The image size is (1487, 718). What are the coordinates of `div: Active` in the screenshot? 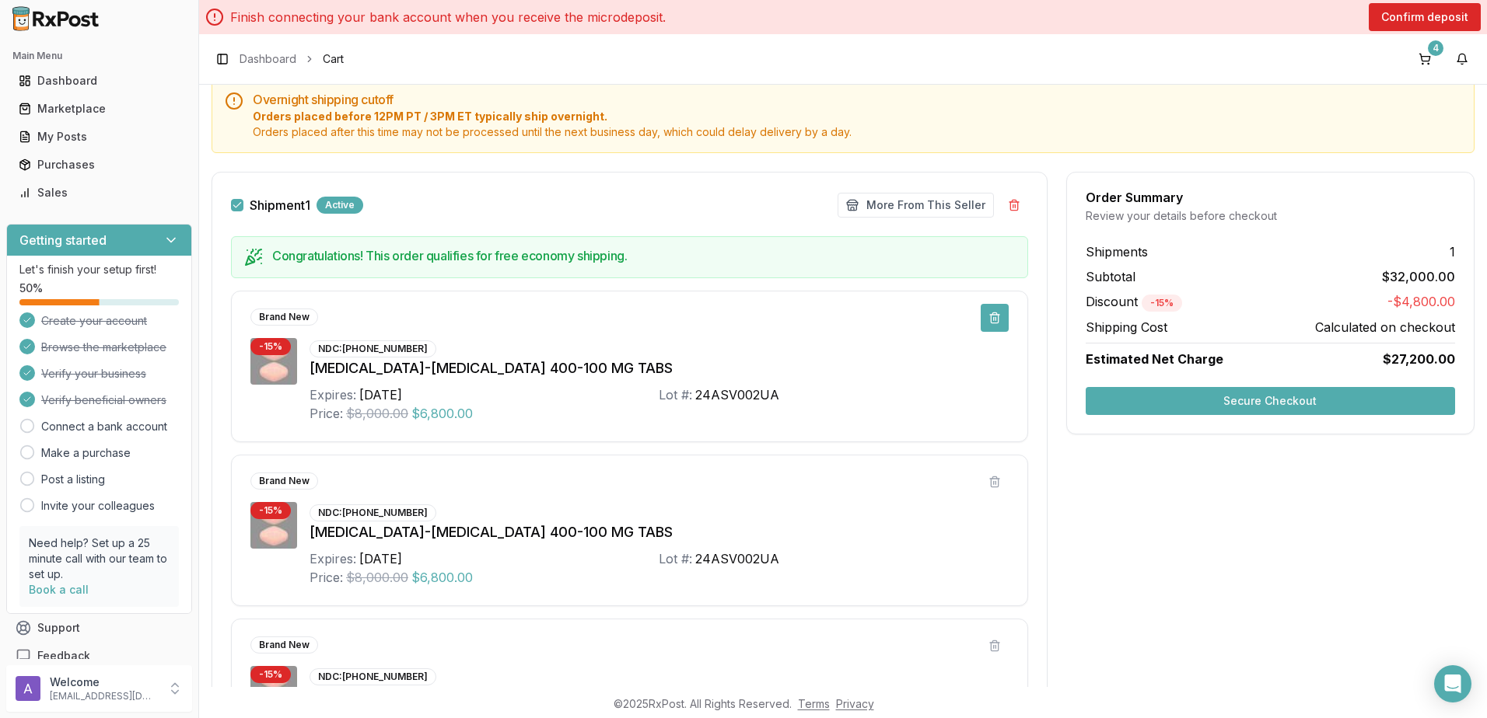 It's located at (340, 205).